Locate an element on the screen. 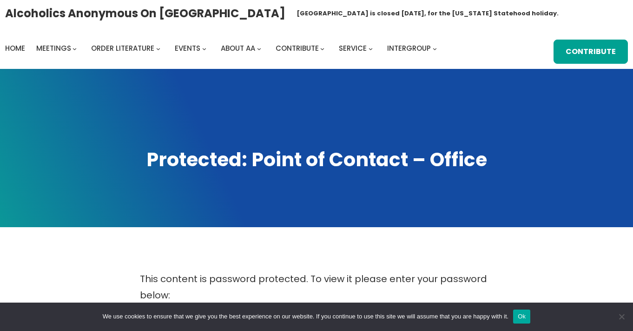 Image resolution: width=633 pixels, height=331 pixels. button: Service submenu is located at coordinates (371, 48).